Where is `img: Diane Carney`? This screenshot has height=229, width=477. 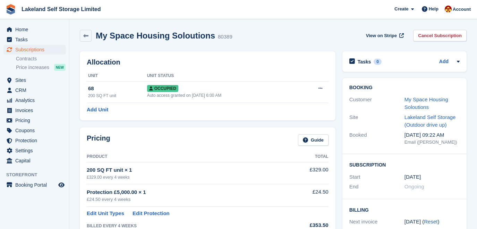 img: Diane Carney is located at coordinates (448, 9).